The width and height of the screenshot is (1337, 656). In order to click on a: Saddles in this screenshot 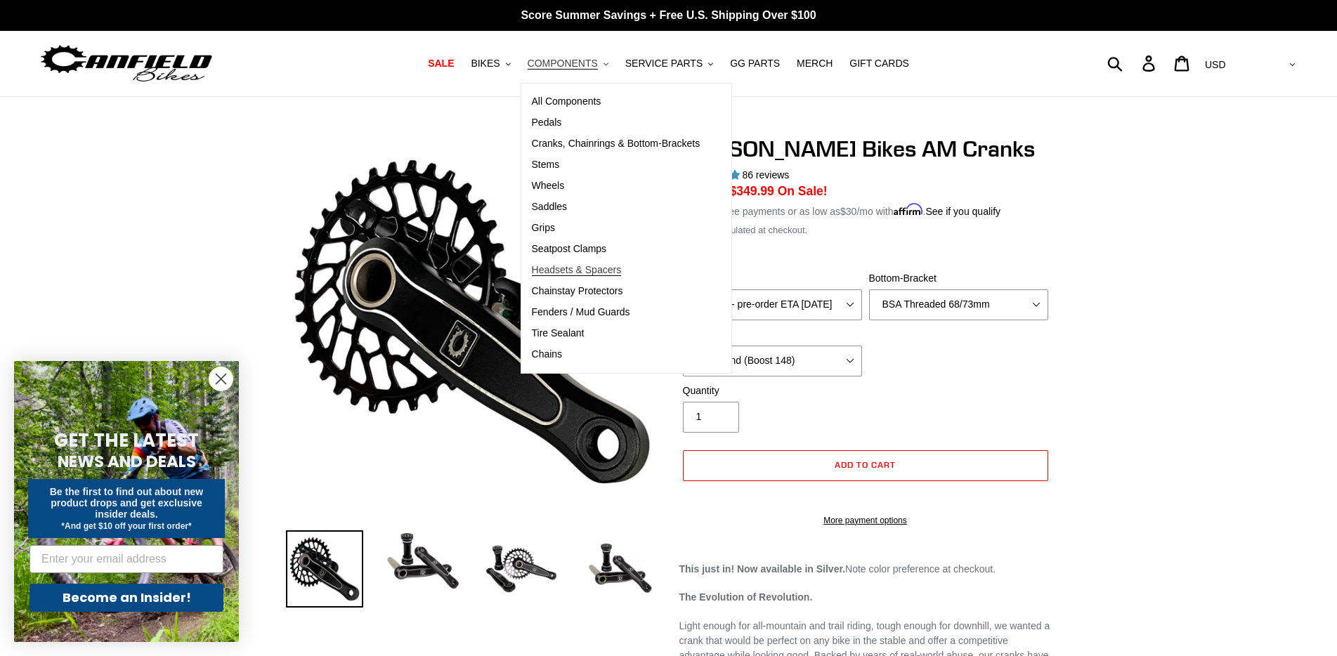, I will do `click(616, 207)`.